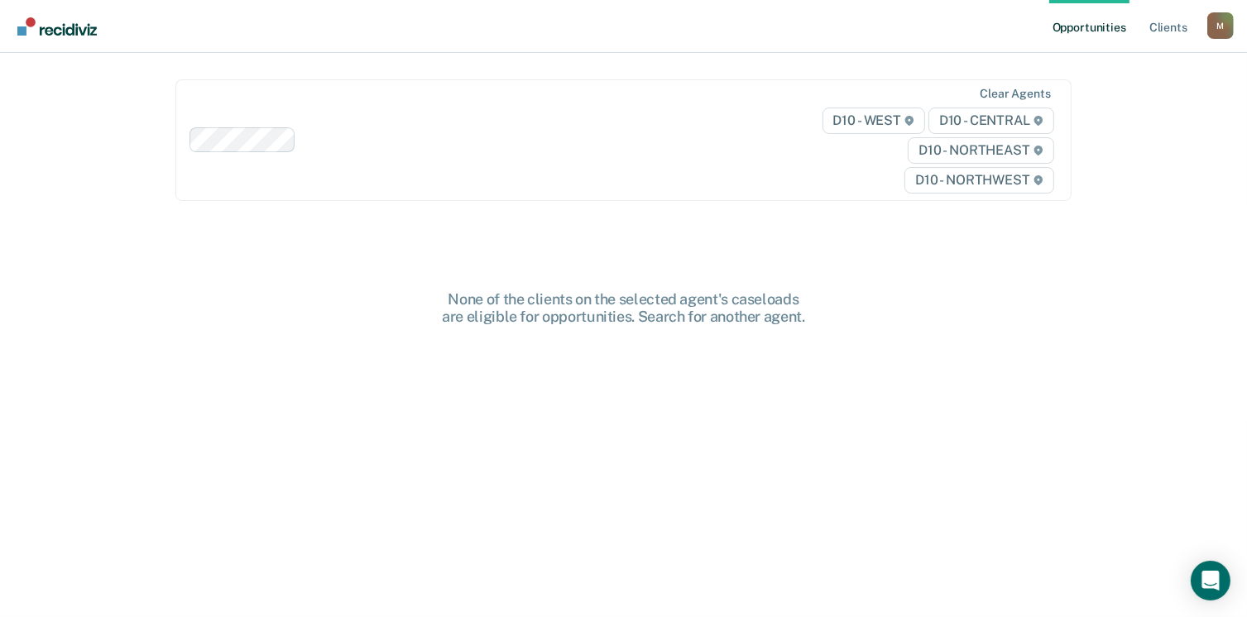 The image size is (1247, 617). What do you see at coordinates (980, 151) in the screenshot?
I see `span: D10 - NORTHEAST` at bounding box center [980, 151].